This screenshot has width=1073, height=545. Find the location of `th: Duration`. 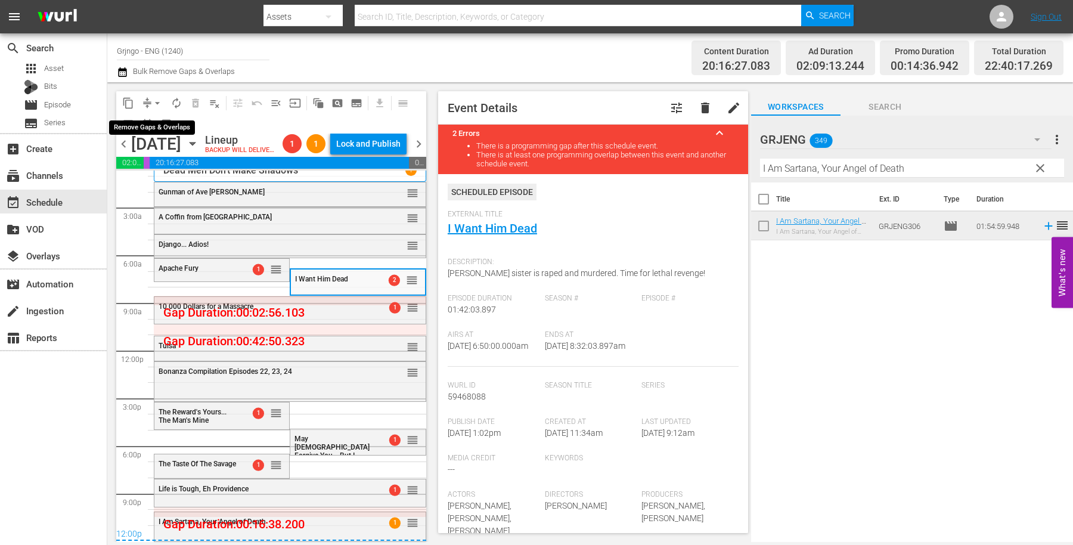

th: Duration is located at coordinates (1005, 199).